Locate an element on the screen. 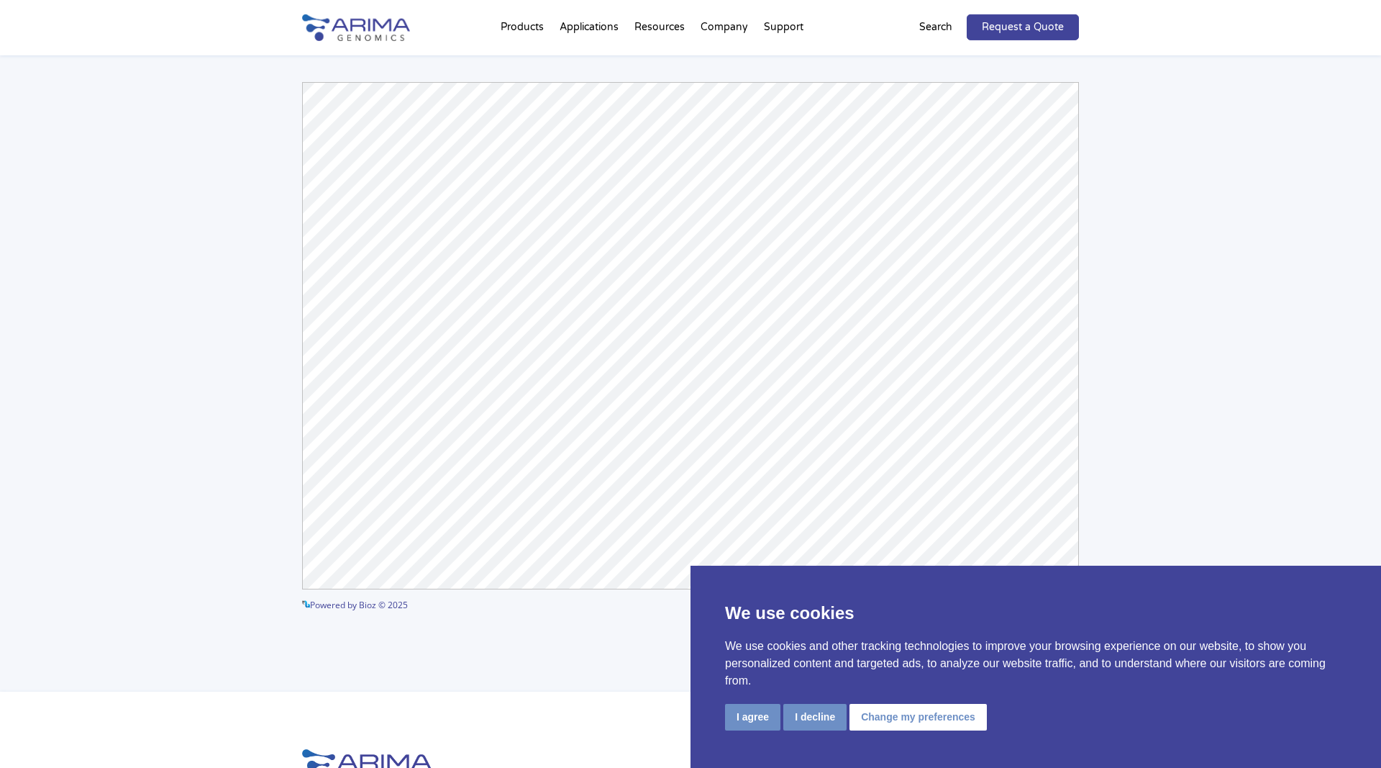 The width and height of the screenshot is (1381, 768). a: Powered by Bioz © 2025 is located at coordinates (355, 604).